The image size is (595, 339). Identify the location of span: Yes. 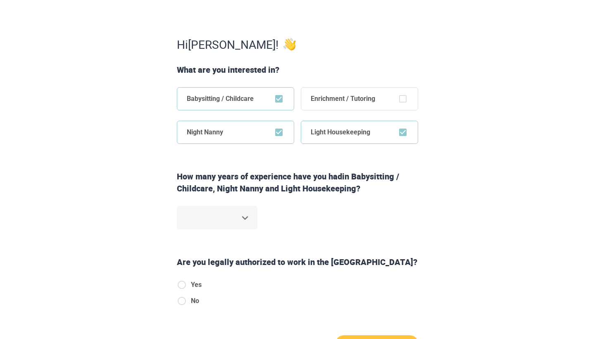
(196, 285).